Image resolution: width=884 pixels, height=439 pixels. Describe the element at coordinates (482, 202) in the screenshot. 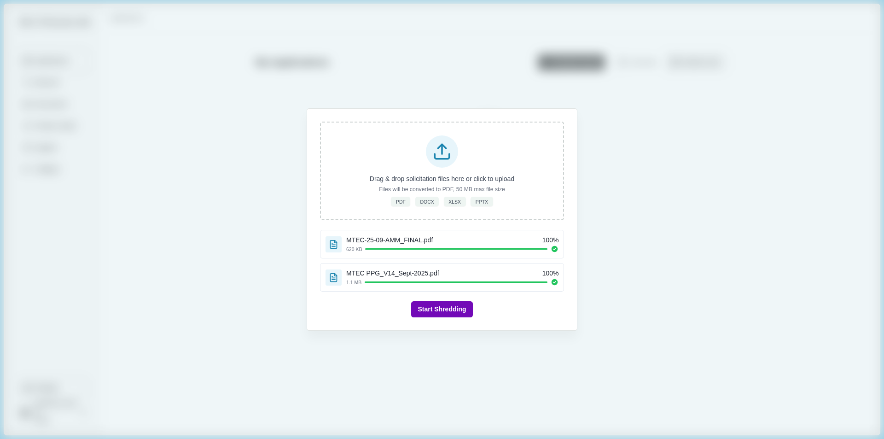

I see `span: PPTX` at that location.